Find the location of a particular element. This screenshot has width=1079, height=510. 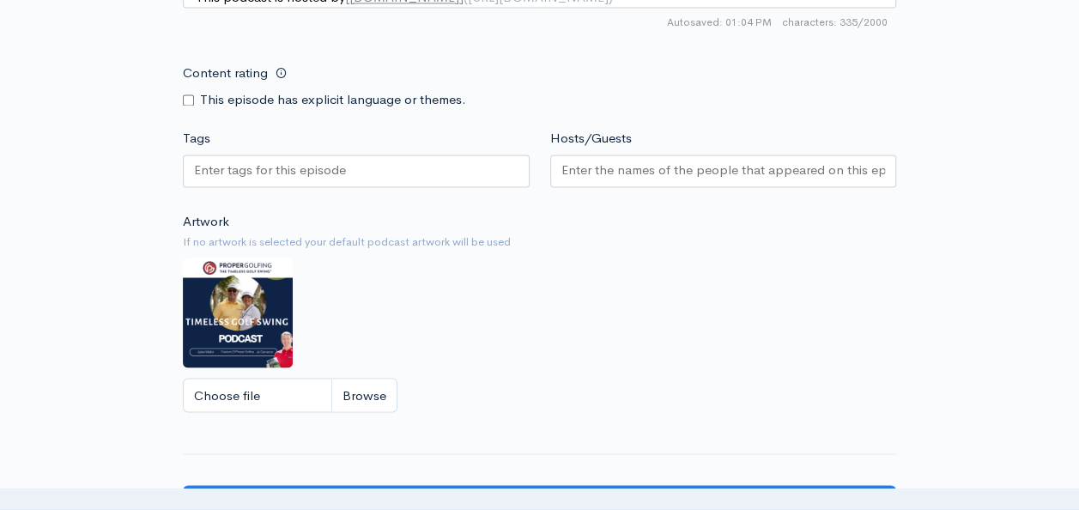

label: Tags is located at coordinates (197, 138).